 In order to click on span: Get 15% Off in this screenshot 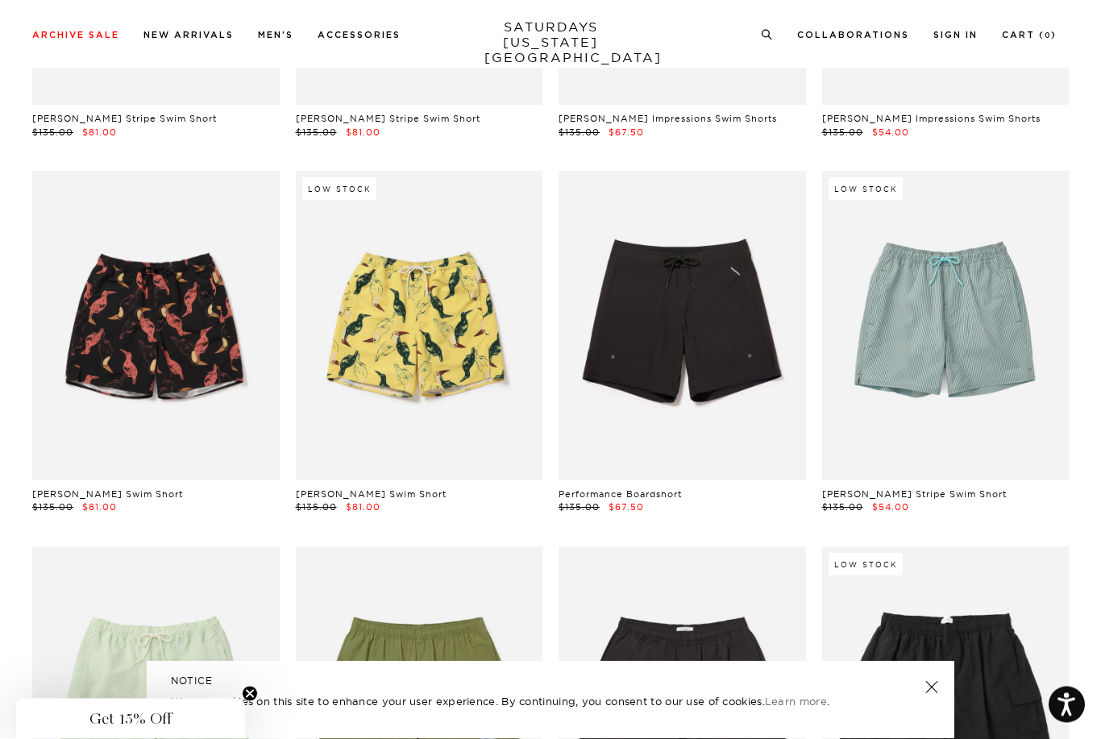, I will do `click(131, 719)`.